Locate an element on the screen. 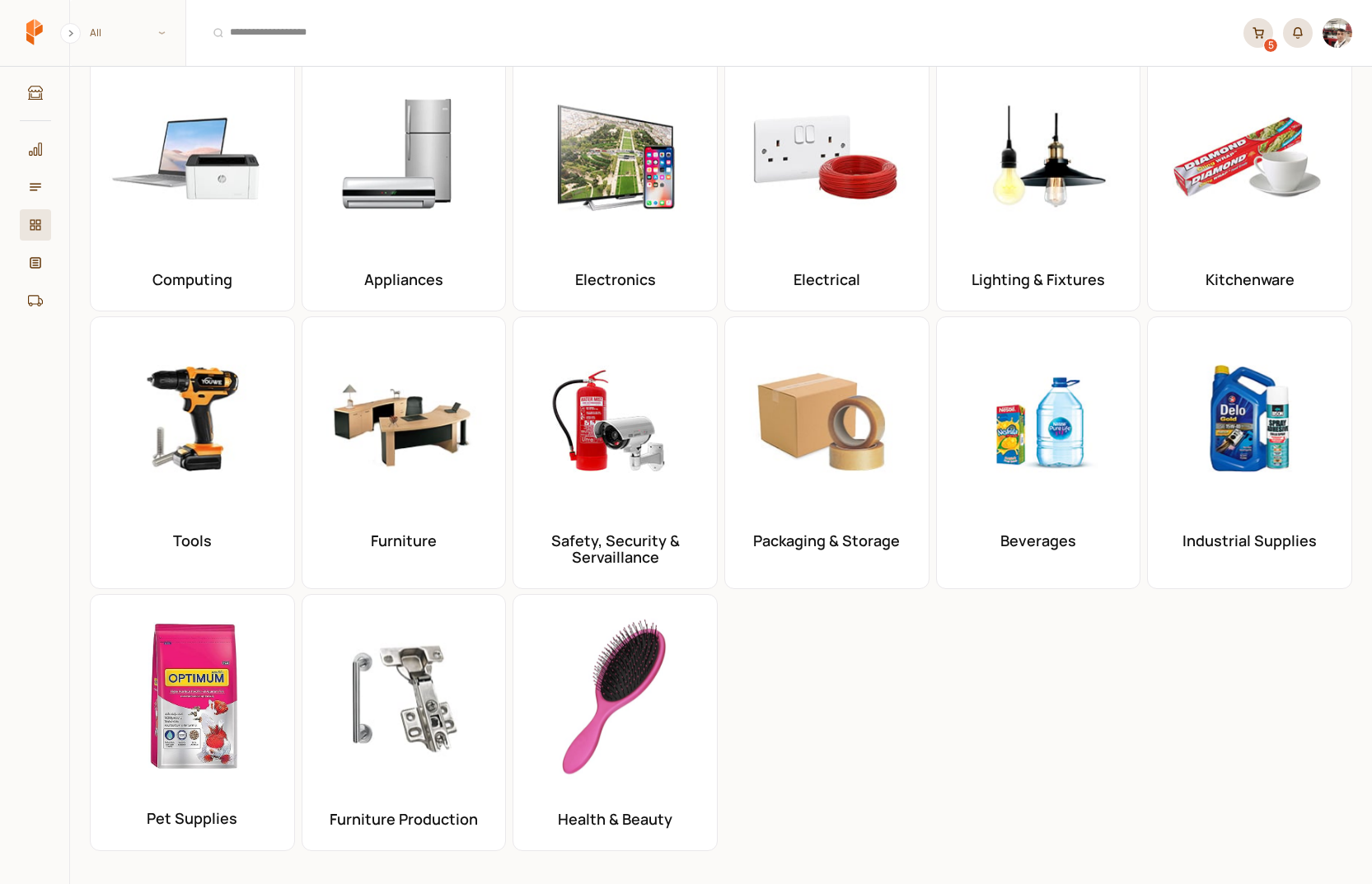  a: Electrical is located at coordinates (827, 182).